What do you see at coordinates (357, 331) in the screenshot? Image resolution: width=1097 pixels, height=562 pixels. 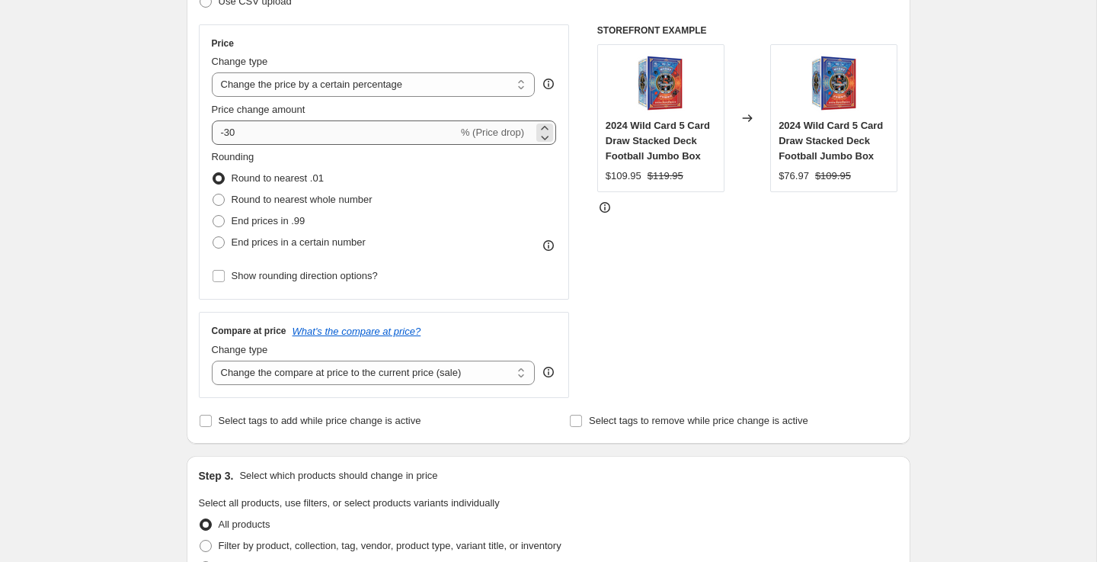 I see `i: What's the compare at price?` at bounding box center [357, 331].